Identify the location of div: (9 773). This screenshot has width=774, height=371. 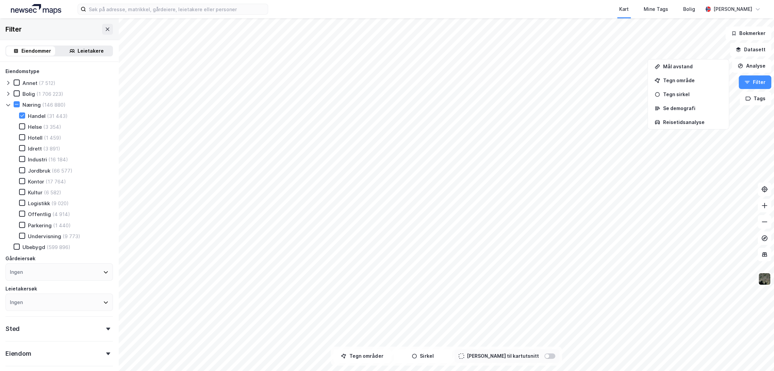
(71, 236).